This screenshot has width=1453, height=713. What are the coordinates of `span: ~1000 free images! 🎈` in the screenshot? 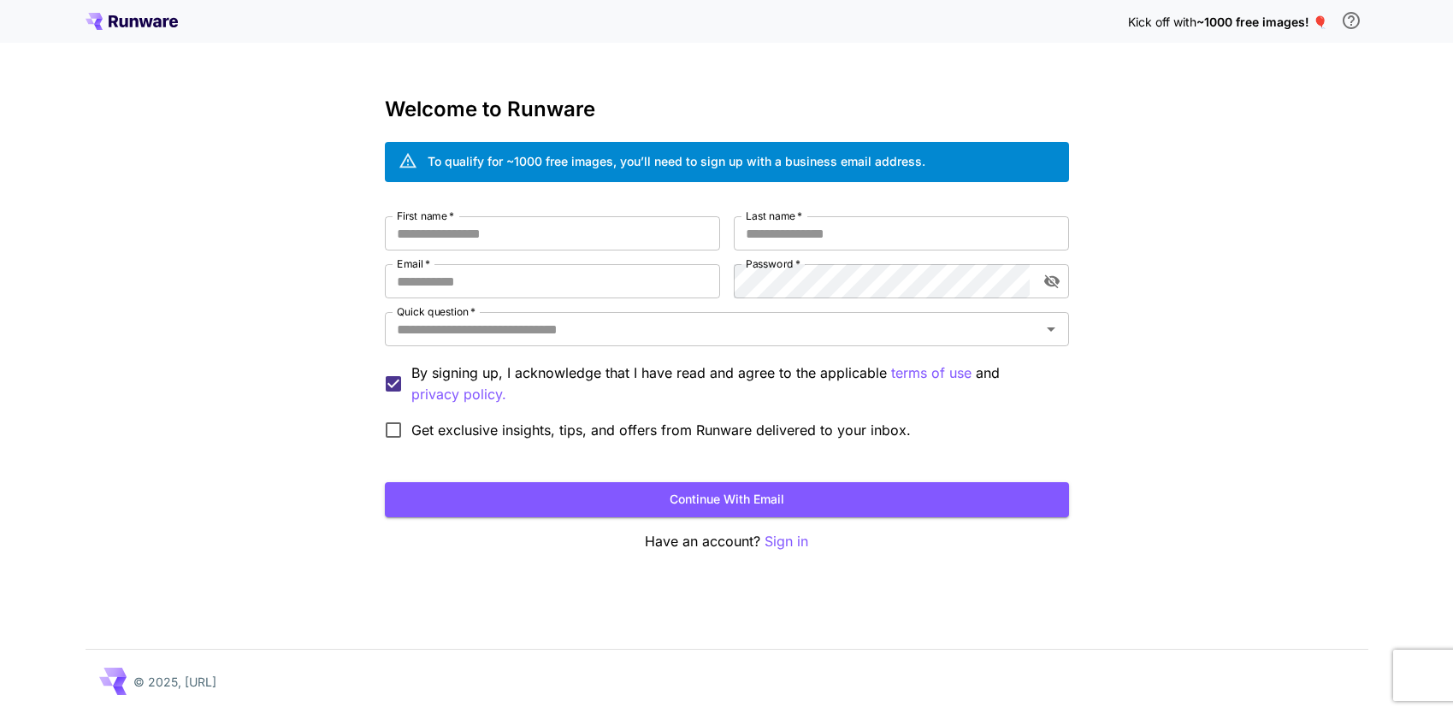 It's located at (1261, 21).